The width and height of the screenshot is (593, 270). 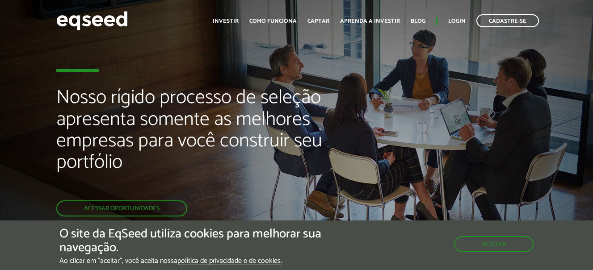 What do you see at coordinates (201, 241) in the screenshot?
I see `h5: O site da EqSeed utiliza cookies para melhorar sua navegação.` at bounding box center [201, 241].